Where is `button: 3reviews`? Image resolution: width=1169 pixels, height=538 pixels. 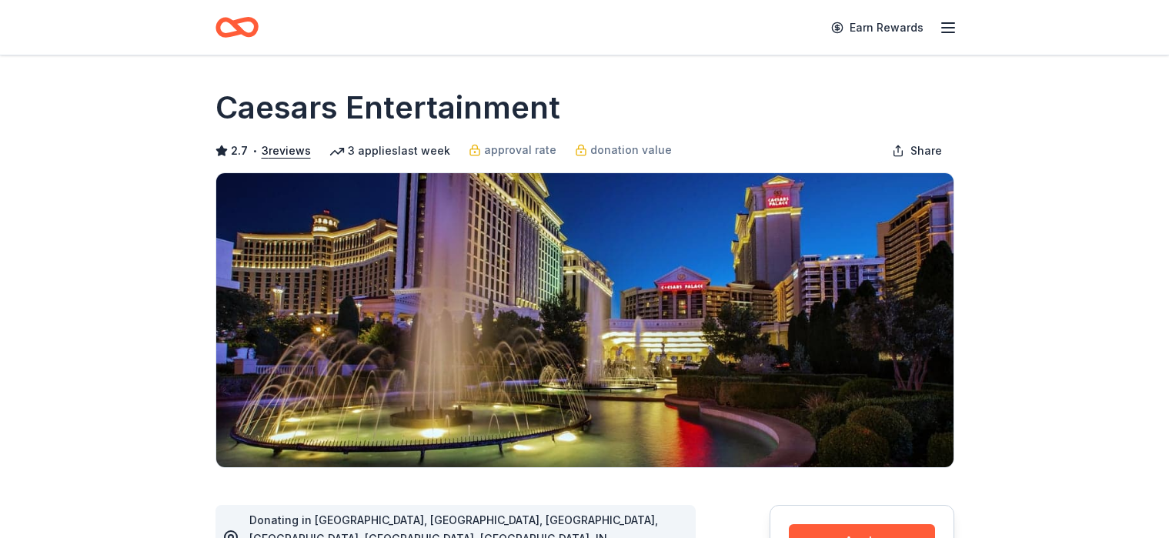
button: 3reviews is located at coordinates (286, 151).